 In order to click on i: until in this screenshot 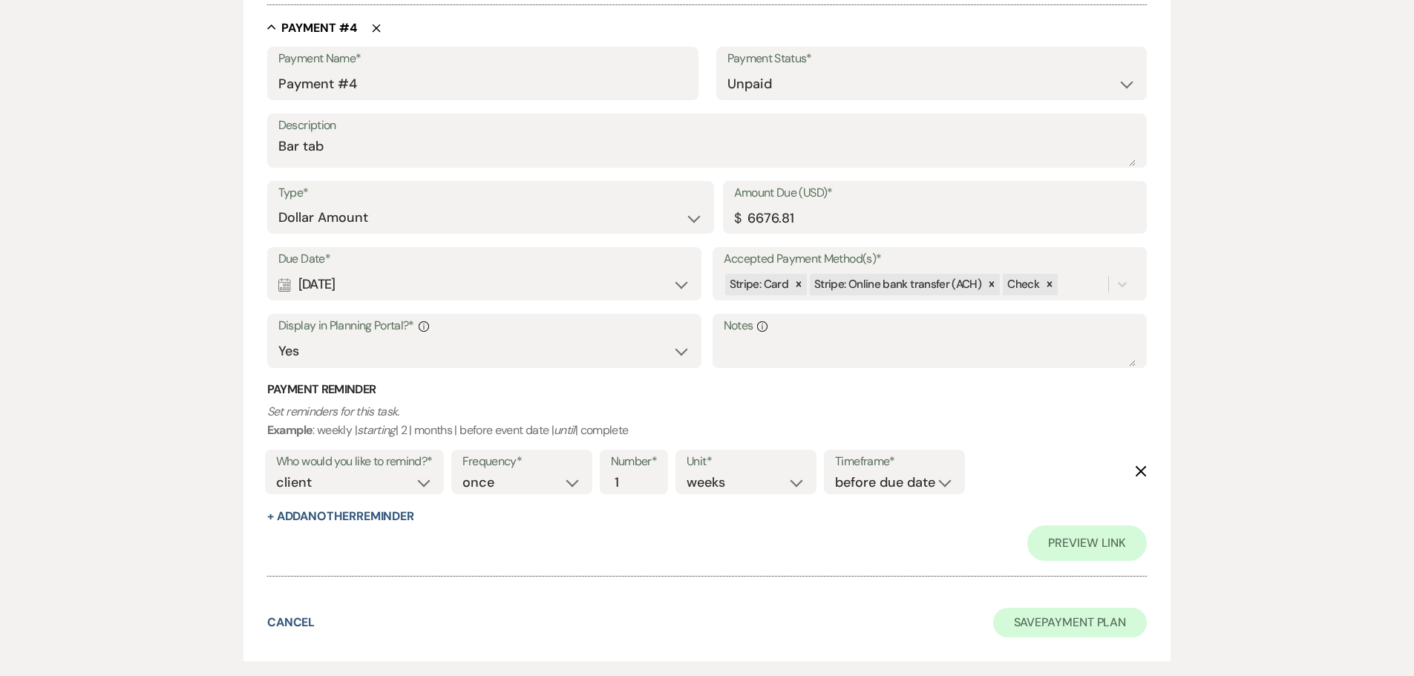, I will do `click(564, 430)`.